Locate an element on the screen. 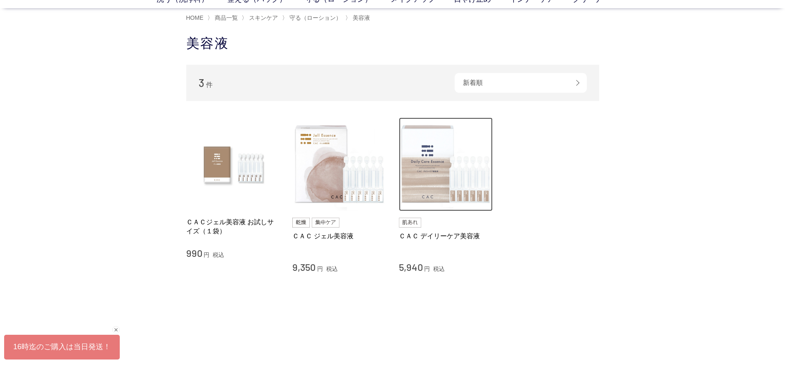 Image resolution: width=785 pixels, height=376 pixels. a: 守る（ローション） is located at coordinates (315, 18).